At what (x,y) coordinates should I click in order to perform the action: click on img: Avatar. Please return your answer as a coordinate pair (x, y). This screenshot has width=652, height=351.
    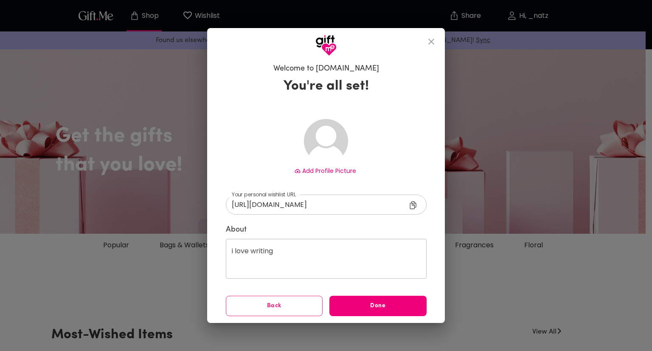
    Looking at the image, I should click on (326, 141).